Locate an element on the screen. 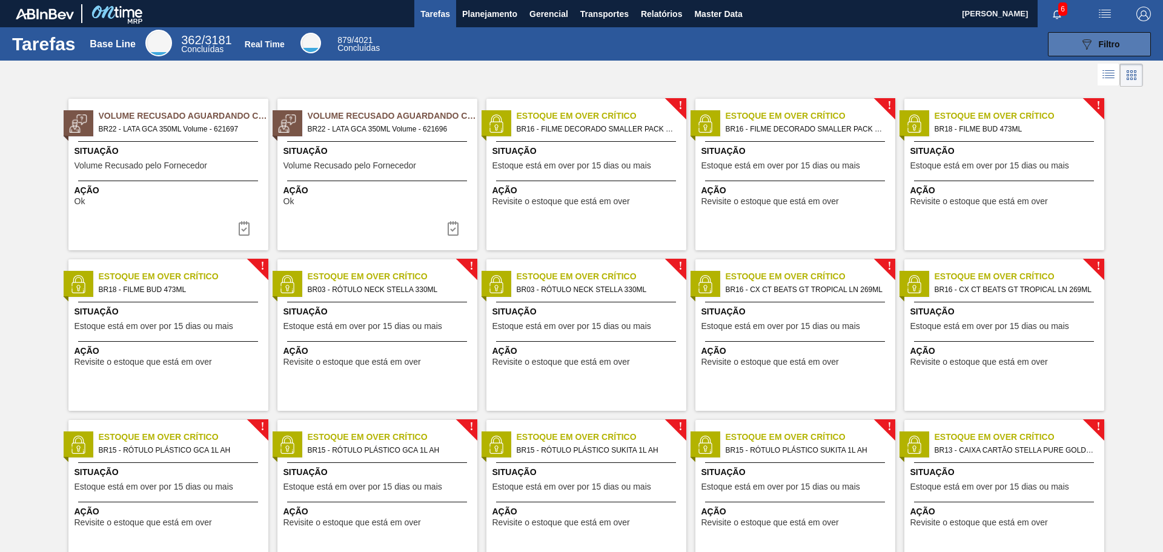  span: Volume Recusado pelo Fornecedor is located at coordinates (141, 165).